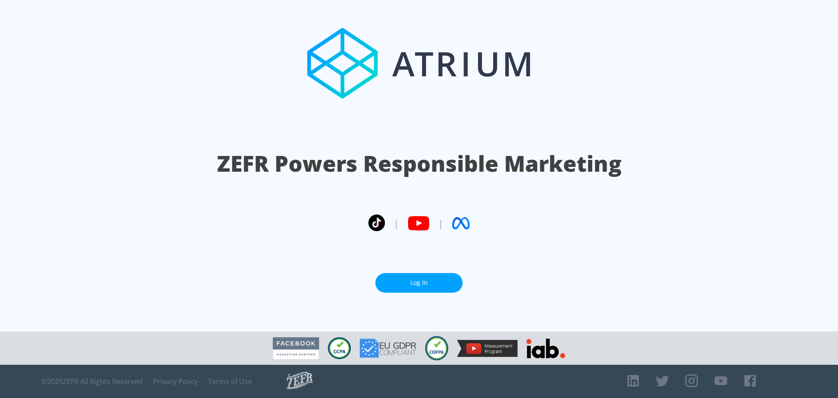 The height and width of the screenshot is (398, 838). I want to click on span: © 2025 ZEFR All Rights Reserved, so click(92, 381).